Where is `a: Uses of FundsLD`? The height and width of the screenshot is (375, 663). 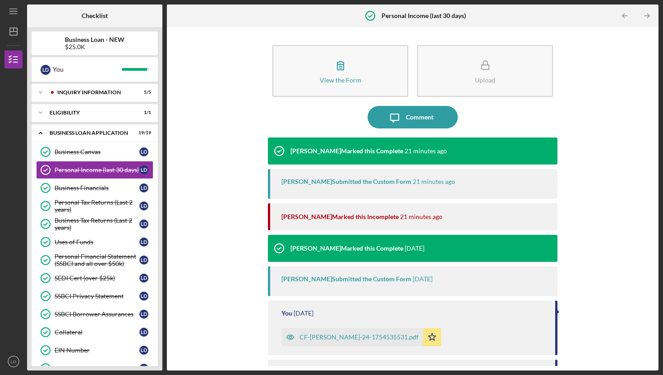 a: Uses of FundsLD is located at coordinates (95, 242).